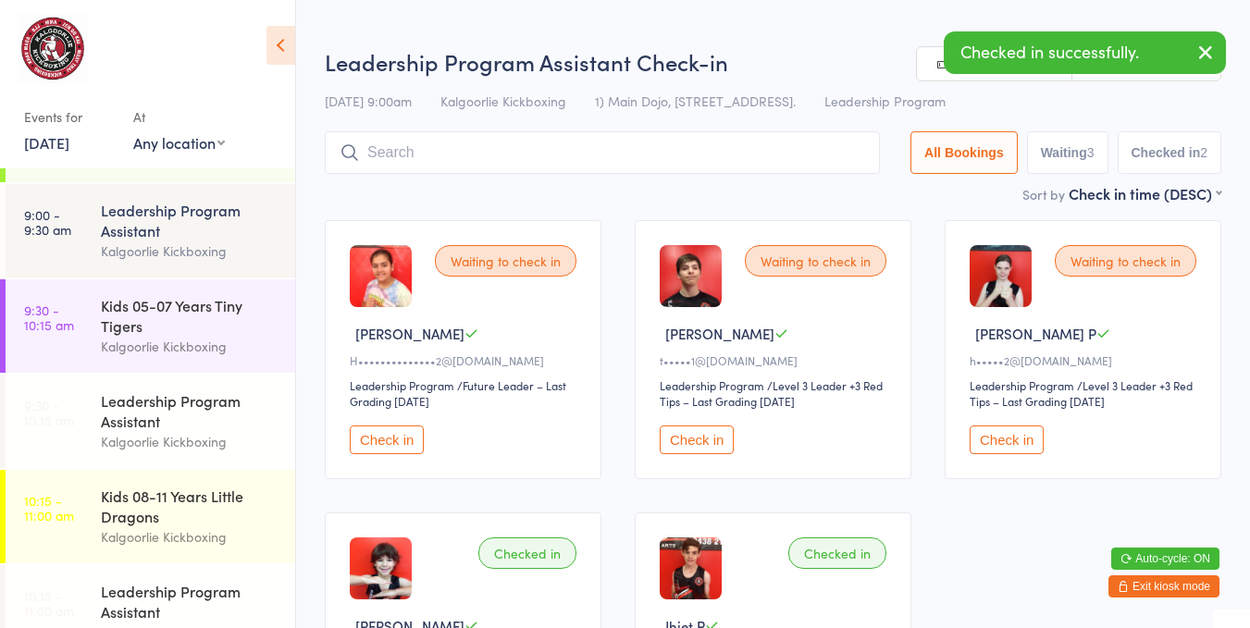 This screenshot has height=628, width=1250. Describe the element at coordinates (190, 506) in the screenshot. I see `div: Kids 08-11 Years Little Dragons` at that location.